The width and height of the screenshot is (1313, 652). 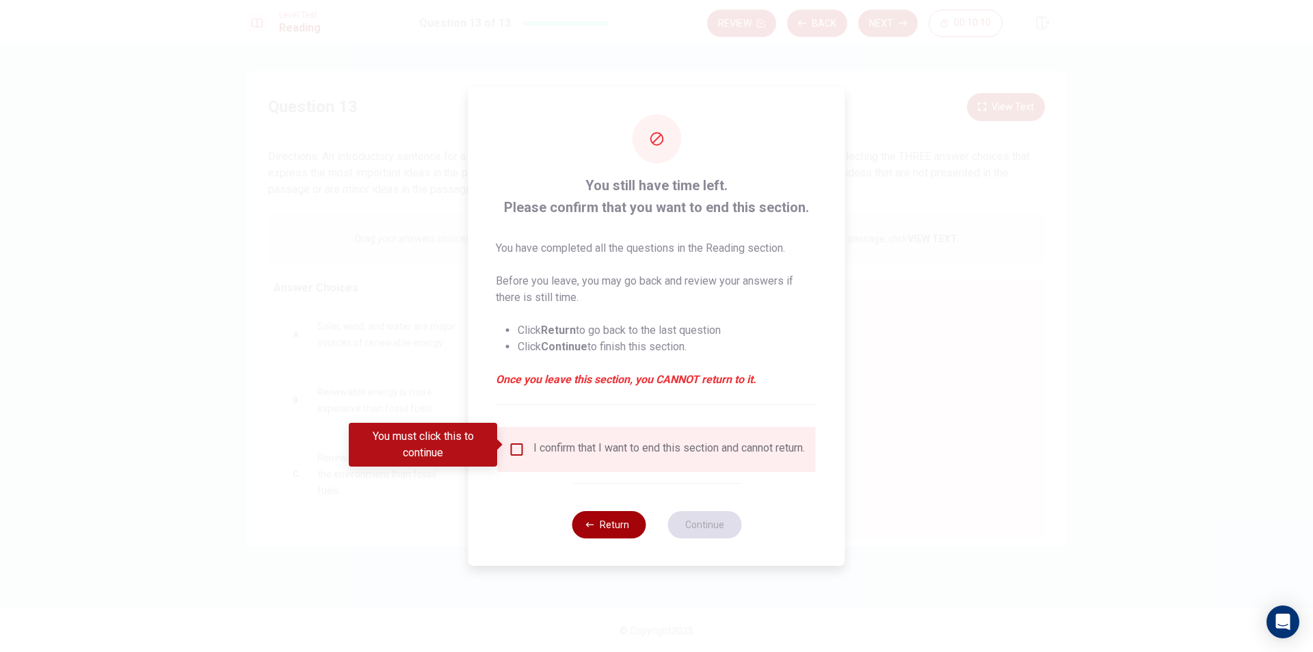 What do you see at coordinates (704, 525) in the screenshot?
I see `button: Continue` at bounding box center [704, 525].